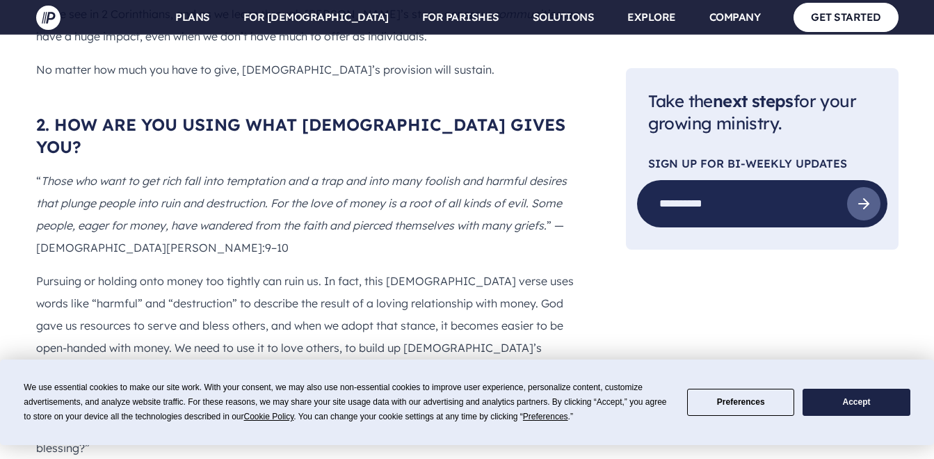  I want to click on button: Accept, so click(856, 402).